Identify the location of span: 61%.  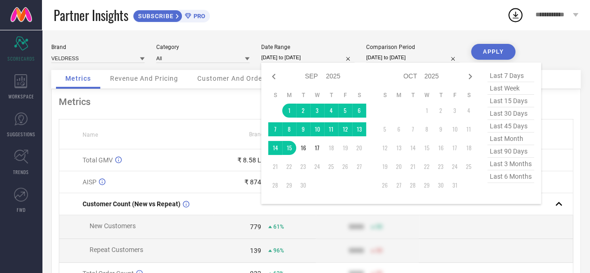
(278, 227).